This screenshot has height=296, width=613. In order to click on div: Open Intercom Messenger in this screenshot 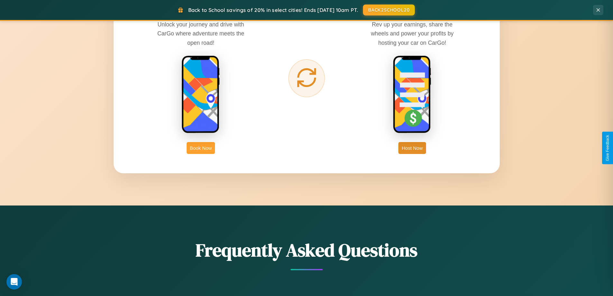, I will do `click(14, 281)`.